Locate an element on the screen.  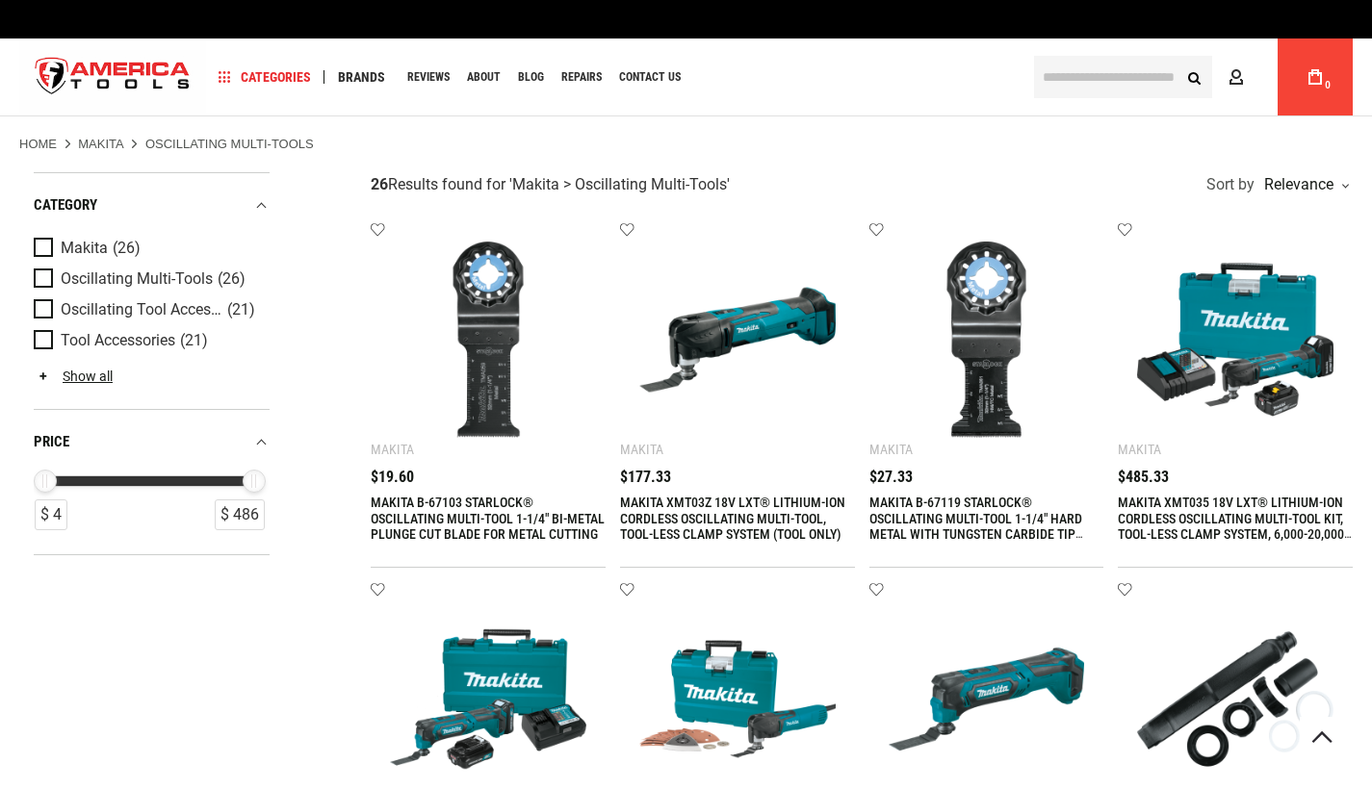
span: $485.33 is located at coordinates (1143, 478).